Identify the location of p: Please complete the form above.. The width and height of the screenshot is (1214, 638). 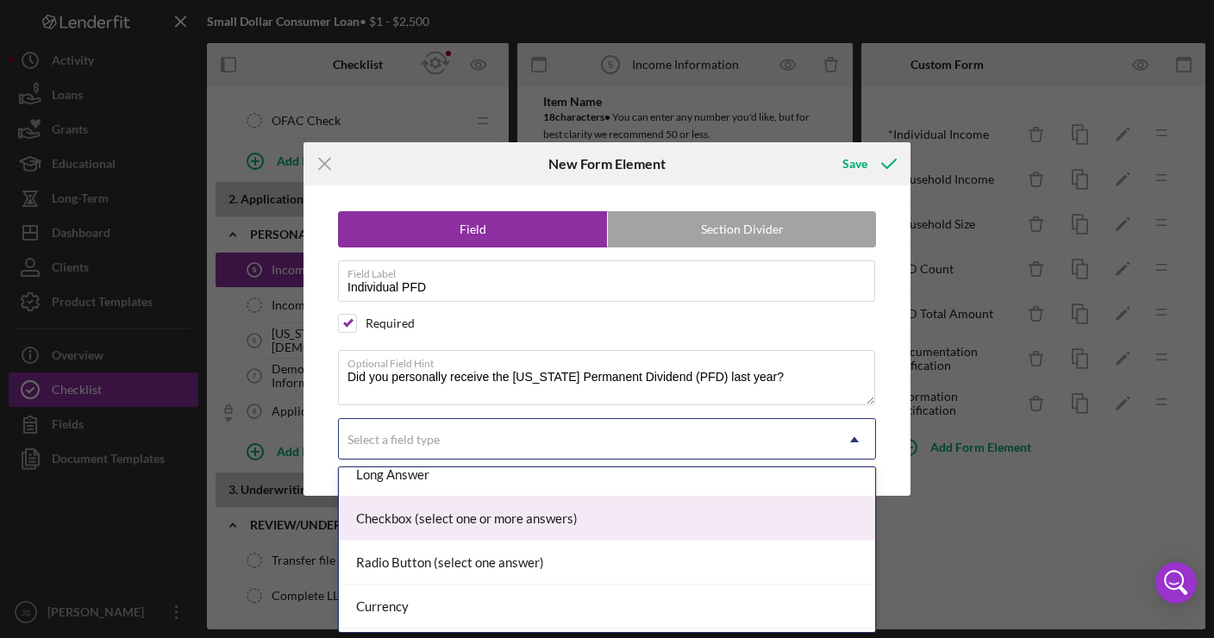
(140, 23).